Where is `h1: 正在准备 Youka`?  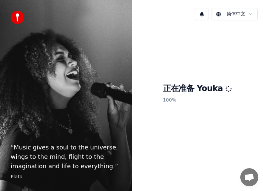 h1: 正在准备 Youka is located at coordinates (197, 89).